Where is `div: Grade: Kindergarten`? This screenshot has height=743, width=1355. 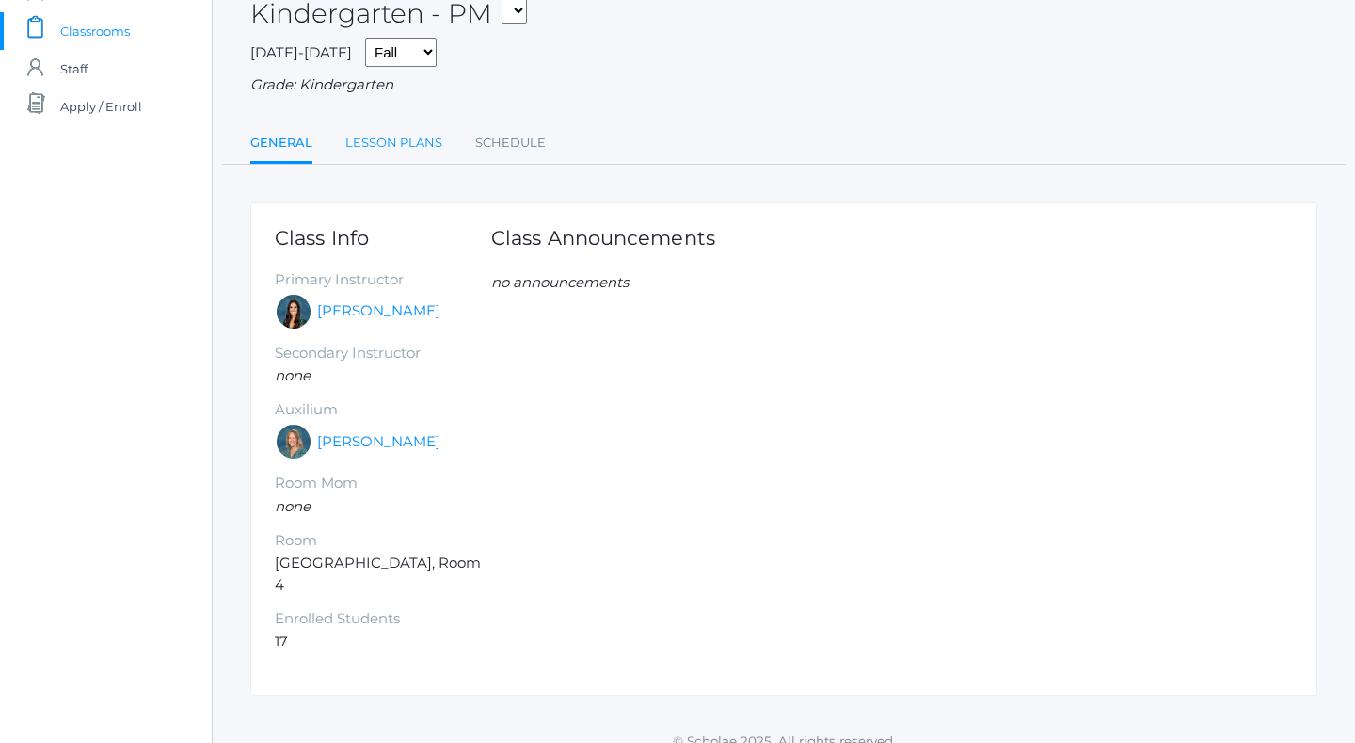
div: Grade: Kindergarten is located at coordinates (784, 85).